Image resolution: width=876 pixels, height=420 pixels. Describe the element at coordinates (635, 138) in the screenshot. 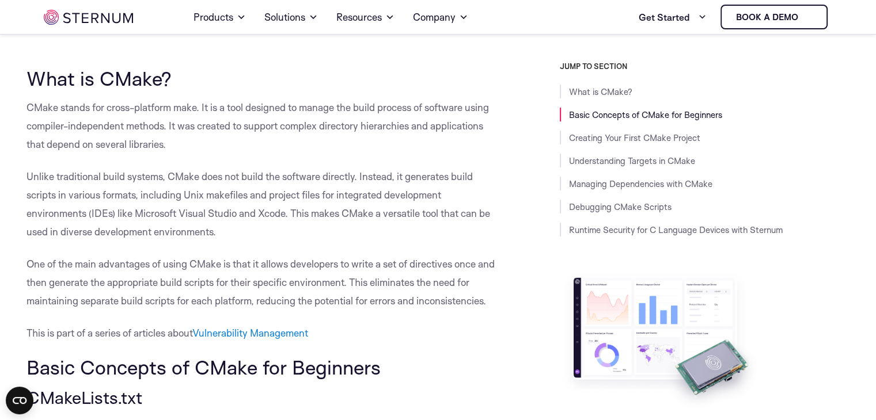

I see `a: Creating Your First CMake Project` at that location.